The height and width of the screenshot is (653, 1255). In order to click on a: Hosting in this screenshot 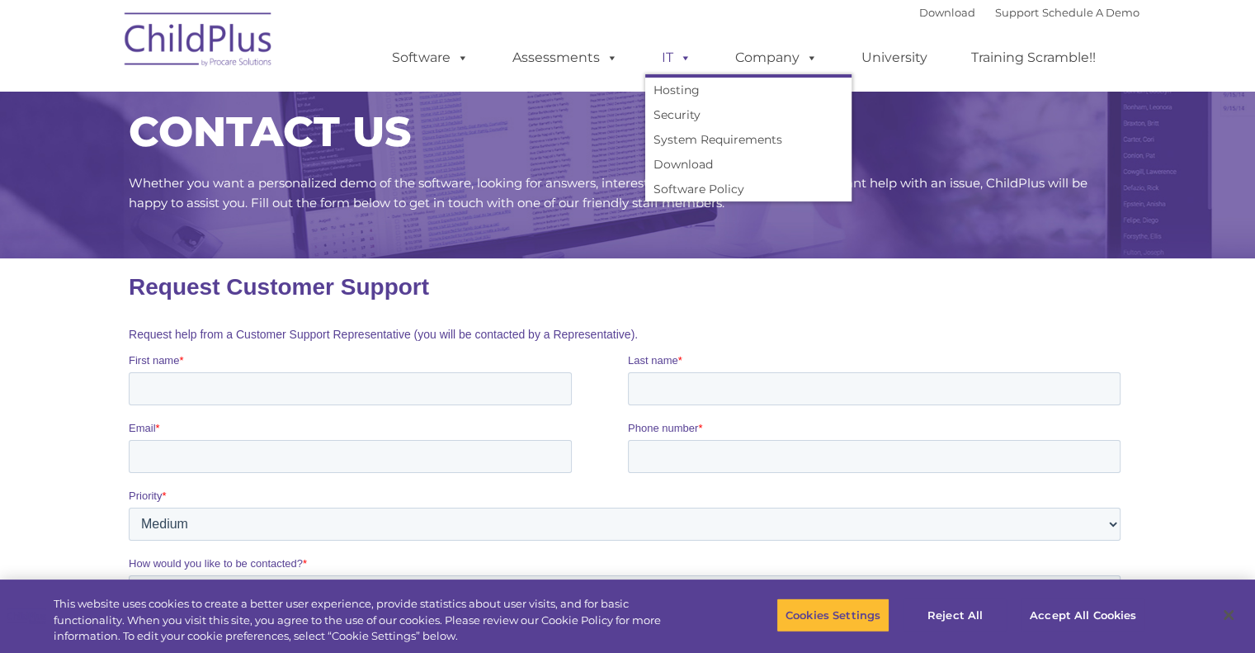, I will do `click(749, 90)`.